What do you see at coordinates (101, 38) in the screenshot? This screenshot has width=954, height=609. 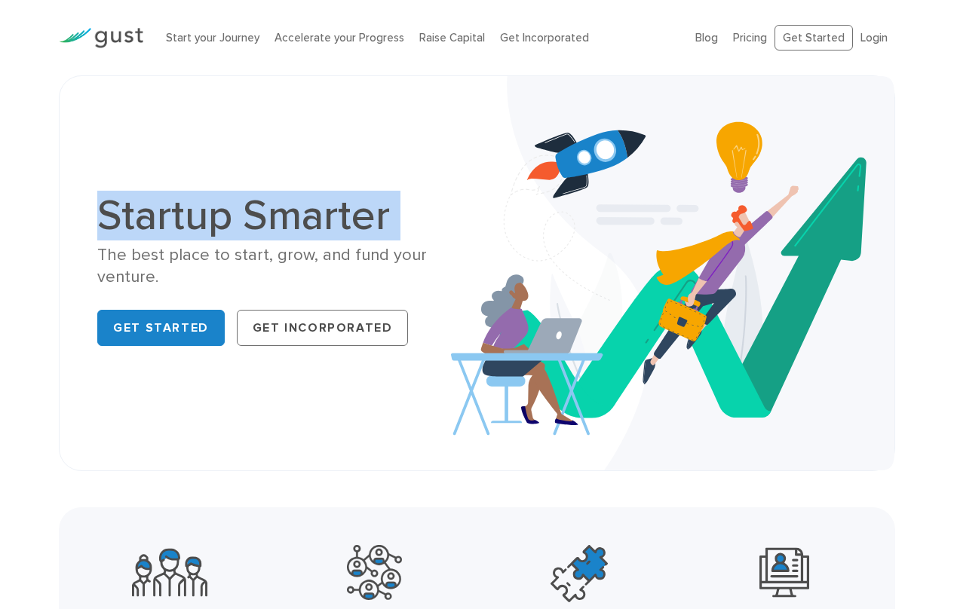 I see `img: Gust Logo` at bounding box center [101, 38].